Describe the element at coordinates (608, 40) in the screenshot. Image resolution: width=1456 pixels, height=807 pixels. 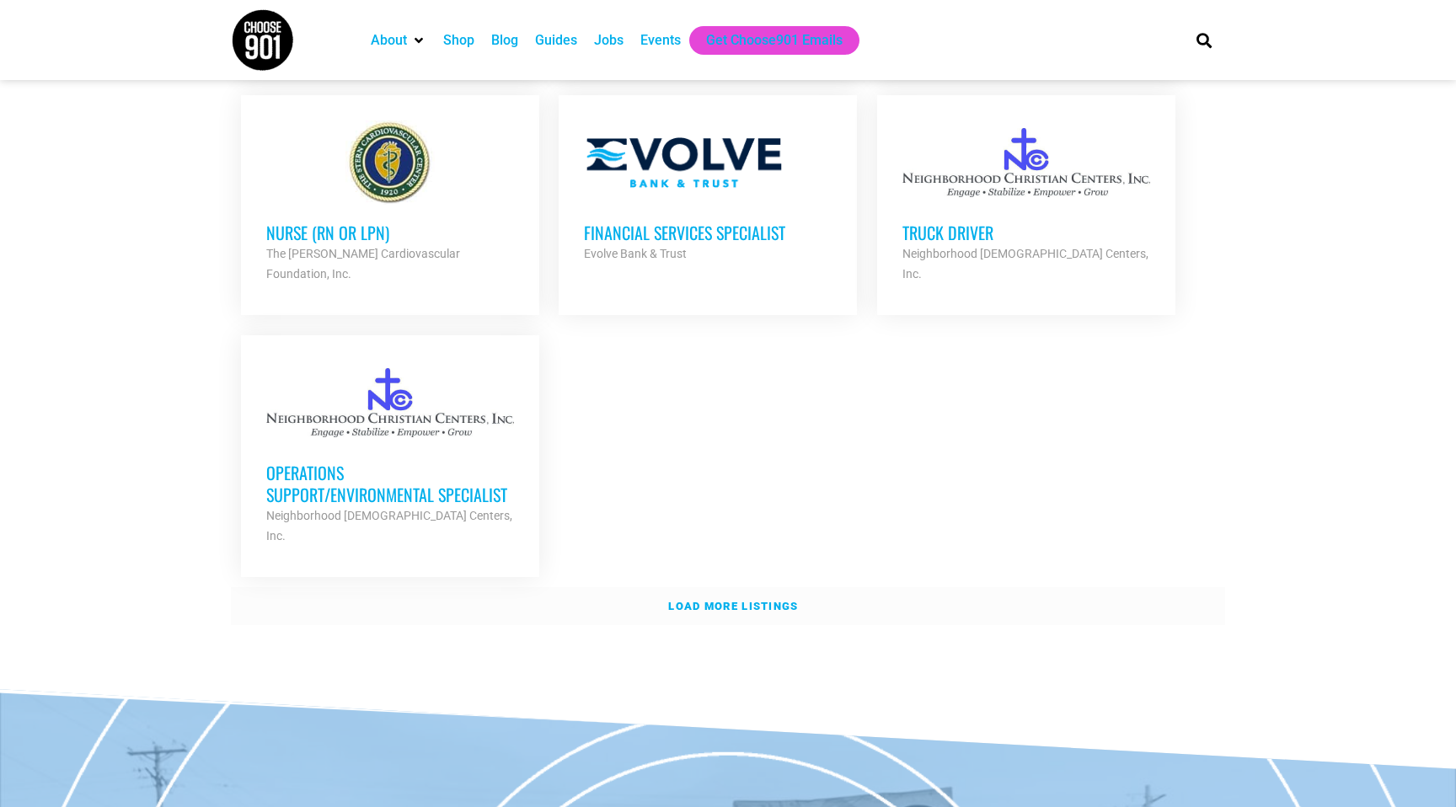
I see `a: Jobs` at that location.